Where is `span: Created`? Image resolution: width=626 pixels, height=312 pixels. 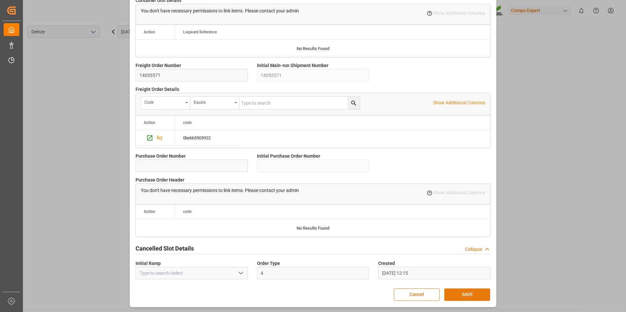
span: Created is located at coordinates (386, 264).